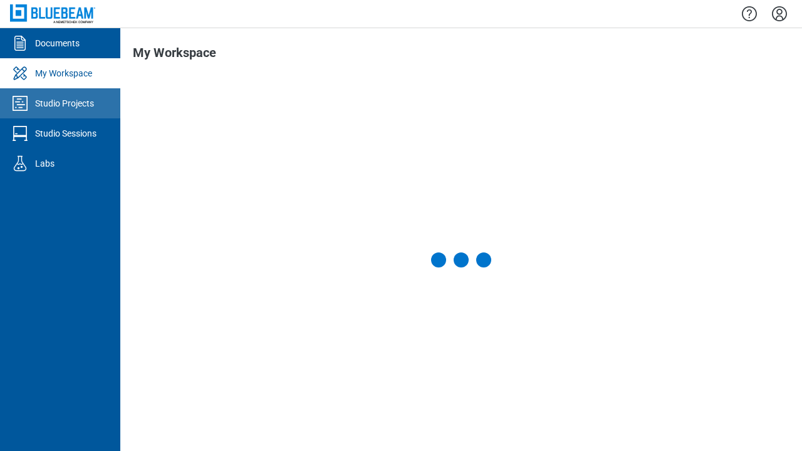  Describe the element at coordinates (20, 133) in the screenshot. I see `svg: Studio Sessions` at that location.